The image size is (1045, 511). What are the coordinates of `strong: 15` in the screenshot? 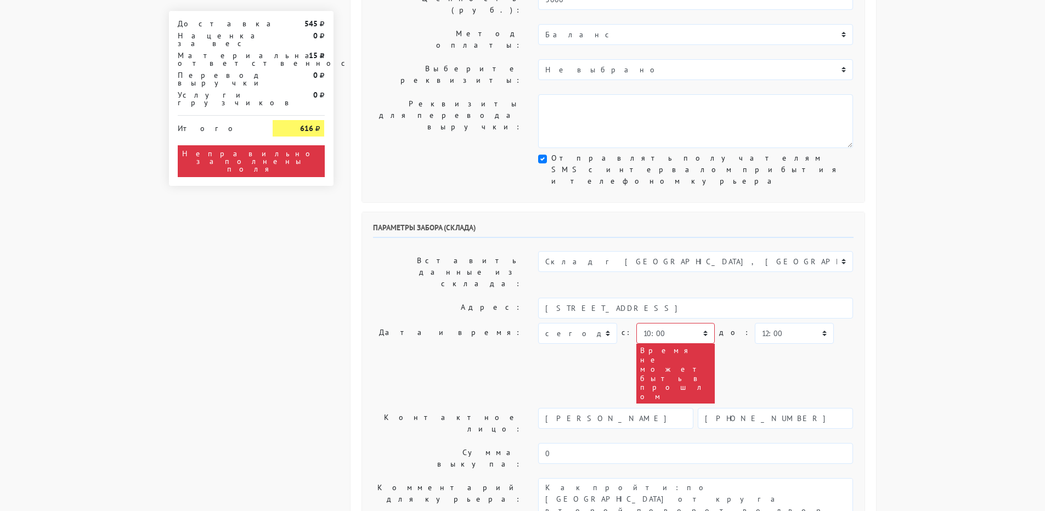 It's located at (313, 55).